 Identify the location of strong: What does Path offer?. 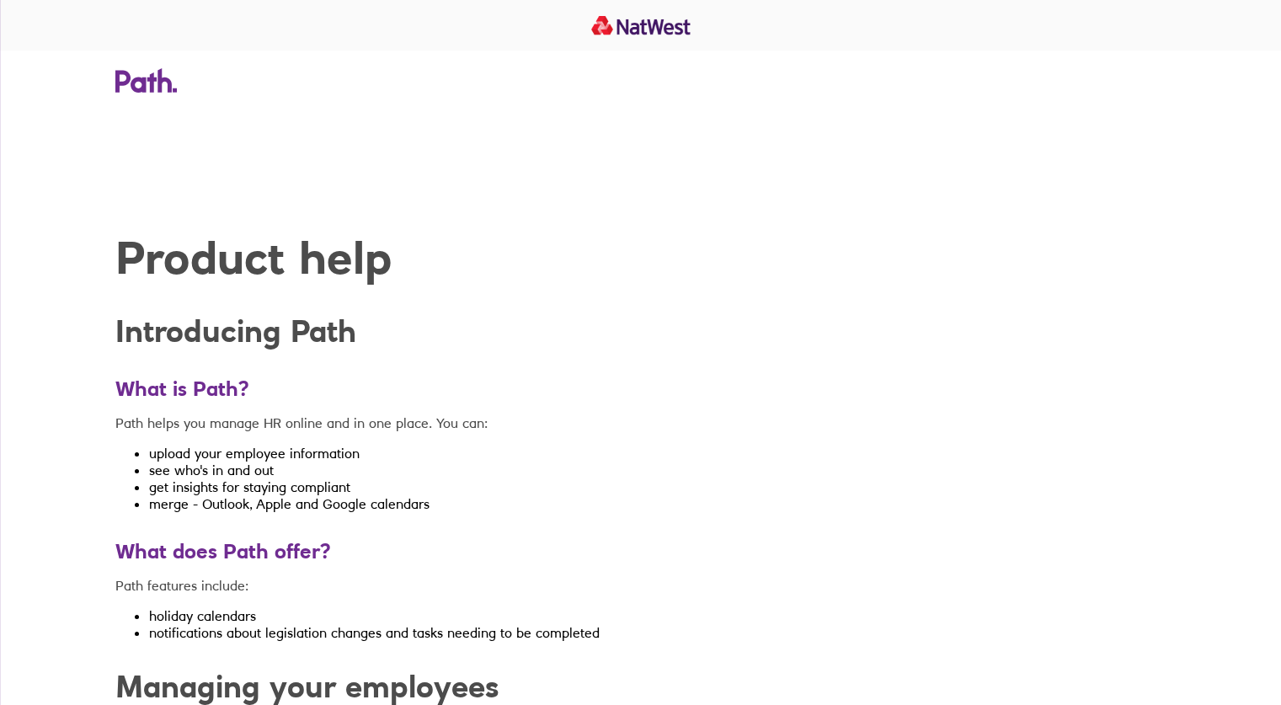
(223, 551).